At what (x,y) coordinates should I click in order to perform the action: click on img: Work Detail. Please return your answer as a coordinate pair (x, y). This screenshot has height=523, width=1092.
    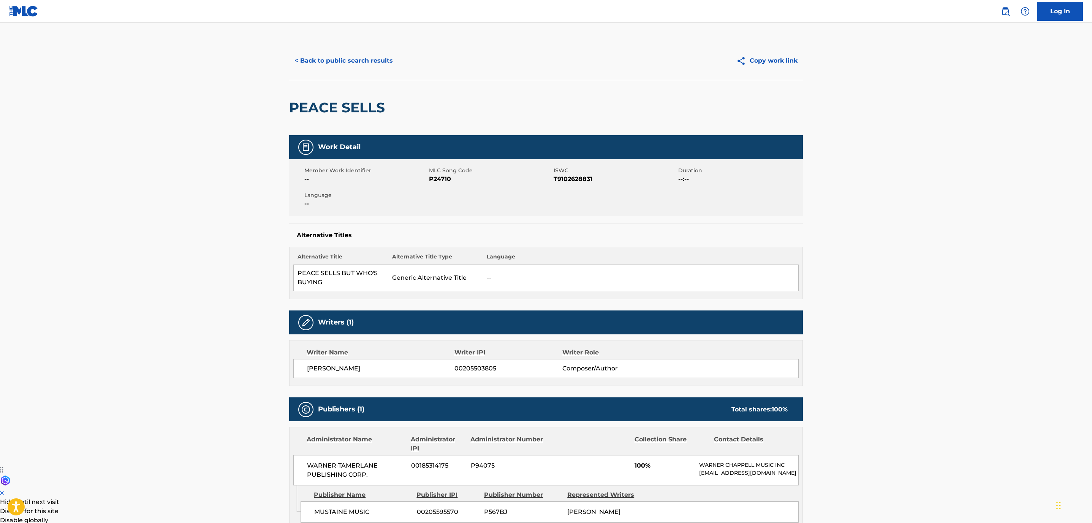
    Looking at the image, I should click on (306, 147).